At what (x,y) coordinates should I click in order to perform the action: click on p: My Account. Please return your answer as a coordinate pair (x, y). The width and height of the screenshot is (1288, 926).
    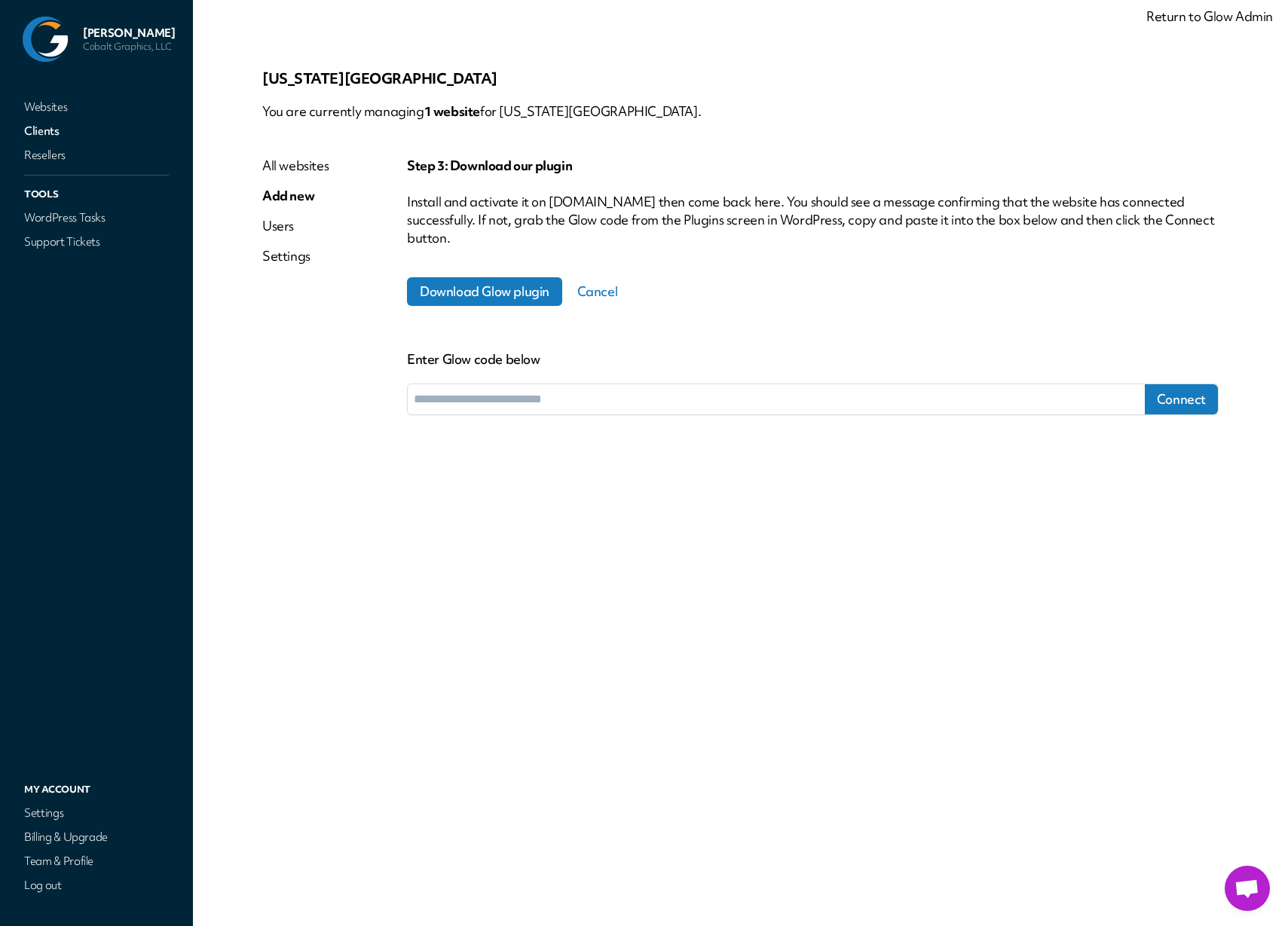
    Looking at the image, I should click on (96, 790).